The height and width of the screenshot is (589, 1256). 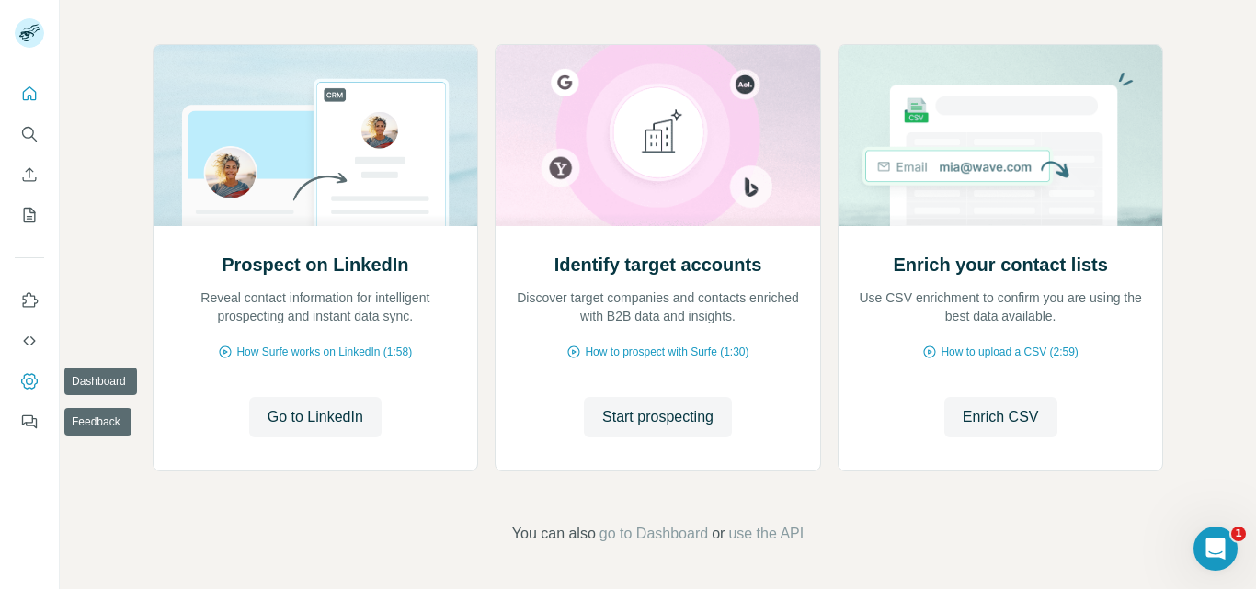 What do you see at coordinates (29, 94) in the screenshot?
I see `button: Quick start` at bounding box center [29, 94].